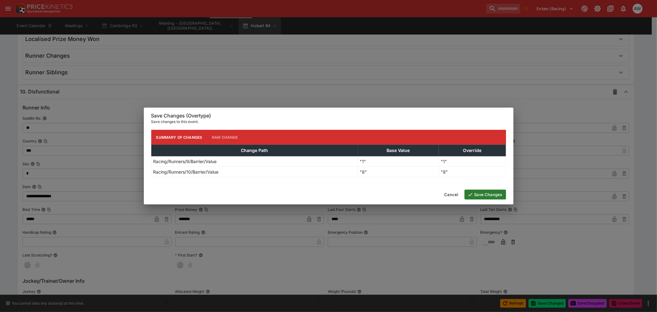 This screenshot has width=657, height=312. What do you see at coordinates (398, 150) in the screenshot?
I see `th: Base Value` at bounding box center [398, 150].